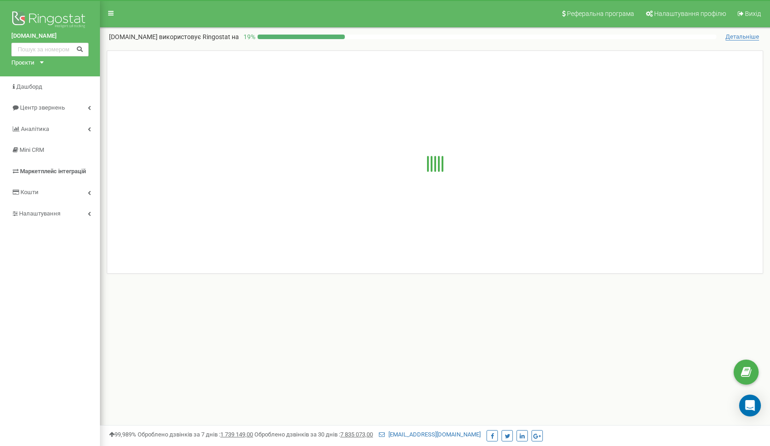 This screenshot has height=446, width=770. Describe the element at coordinates (53, 171) in the screenshot. I see `span: Маркетплейс інтеграцій` at that location.